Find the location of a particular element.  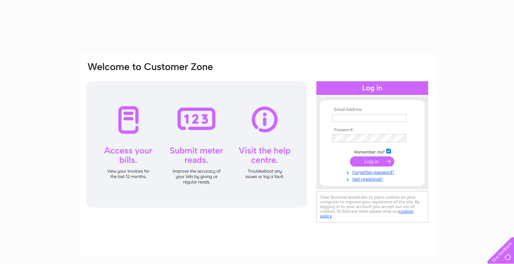

th: Password: is located at coordinates (372, 130).